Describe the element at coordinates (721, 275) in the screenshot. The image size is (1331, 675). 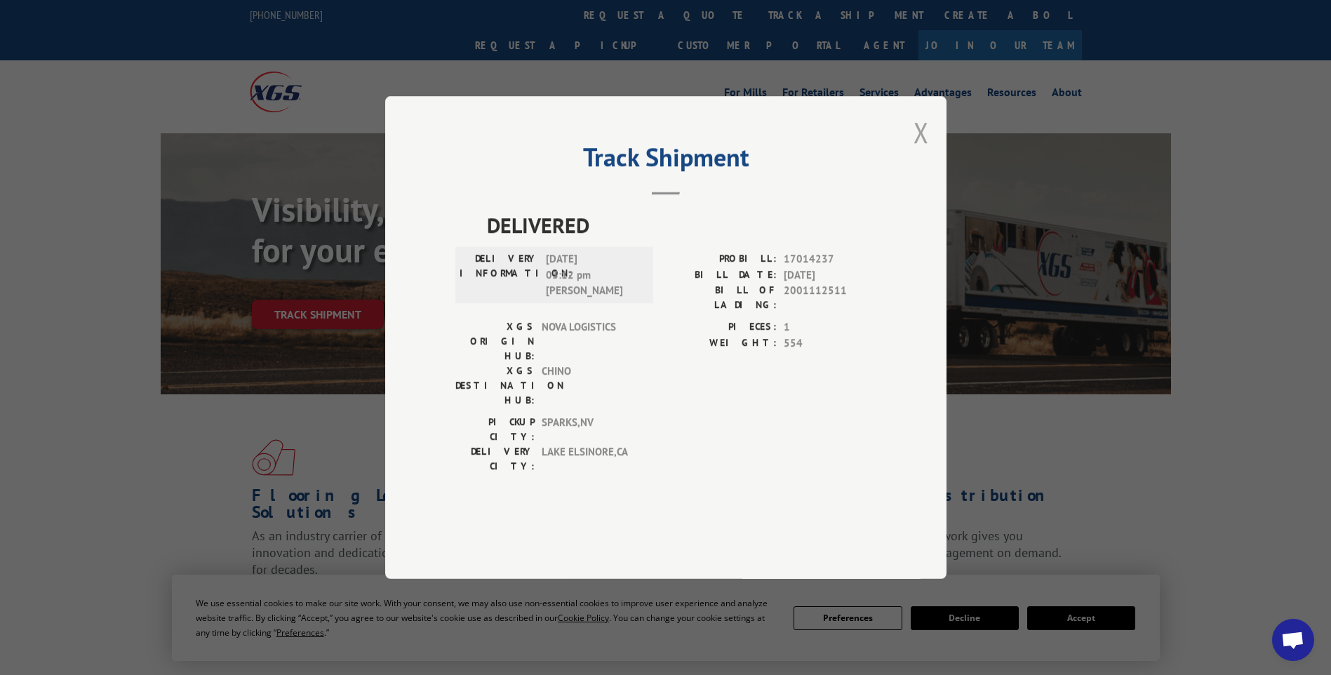
I see `label: BILL DATE:` at that location.